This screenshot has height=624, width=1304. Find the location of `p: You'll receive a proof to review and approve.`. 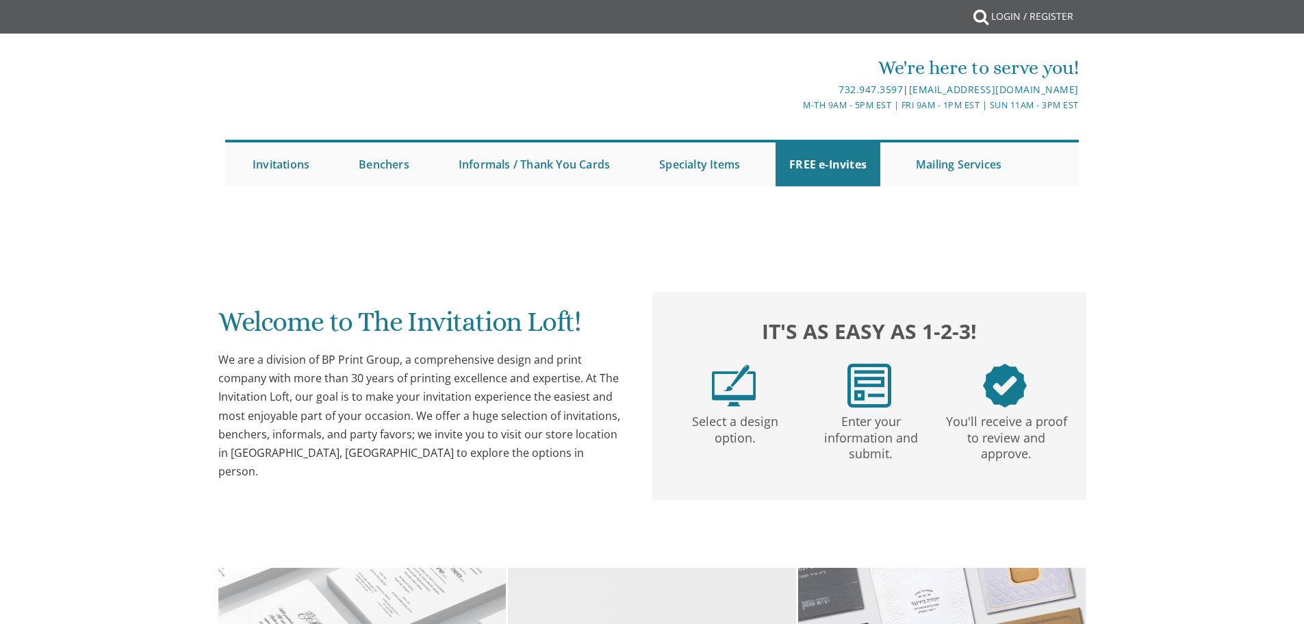

p: You'll receive a proof to review and approve. is located at coordinates (1006, 435).